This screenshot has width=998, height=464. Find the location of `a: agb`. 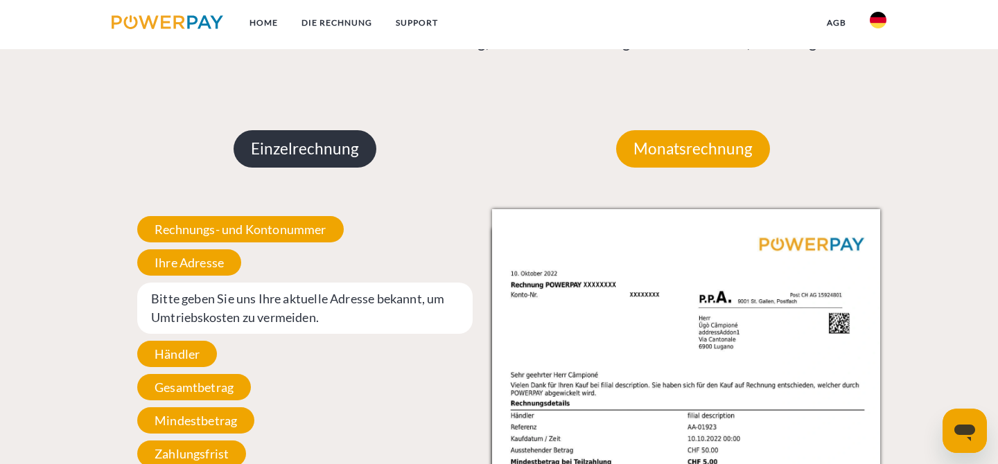

a: agb is located at coordinates (837, 23).